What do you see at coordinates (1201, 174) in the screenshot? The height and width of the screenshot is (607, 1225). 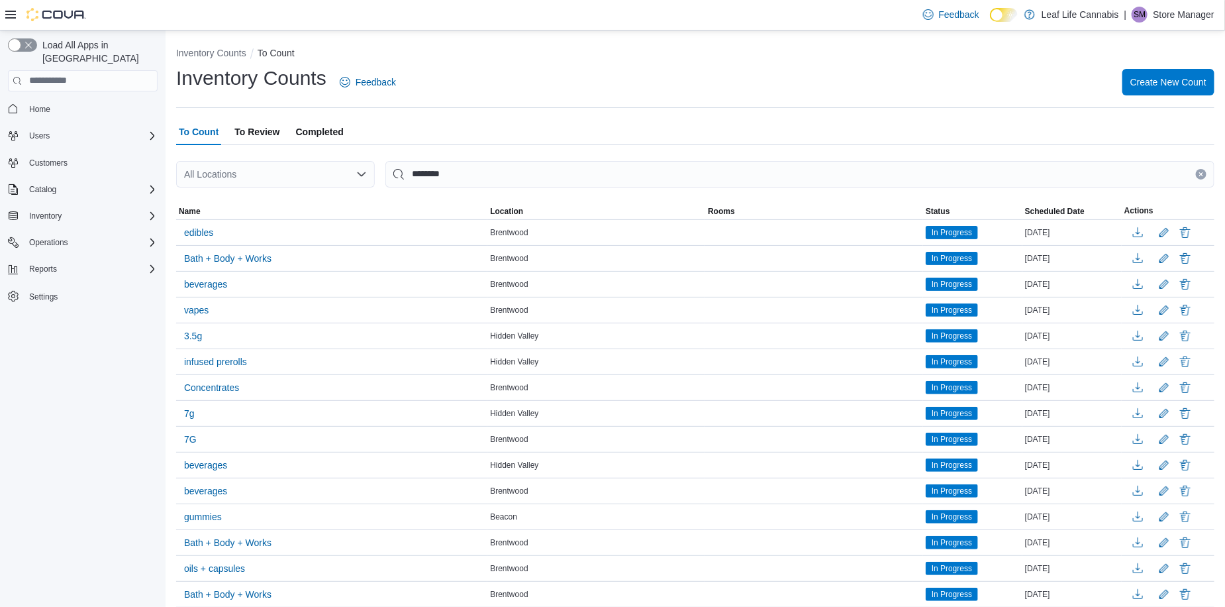 I see `button: Clear input` at bounding box center [1201, 174].